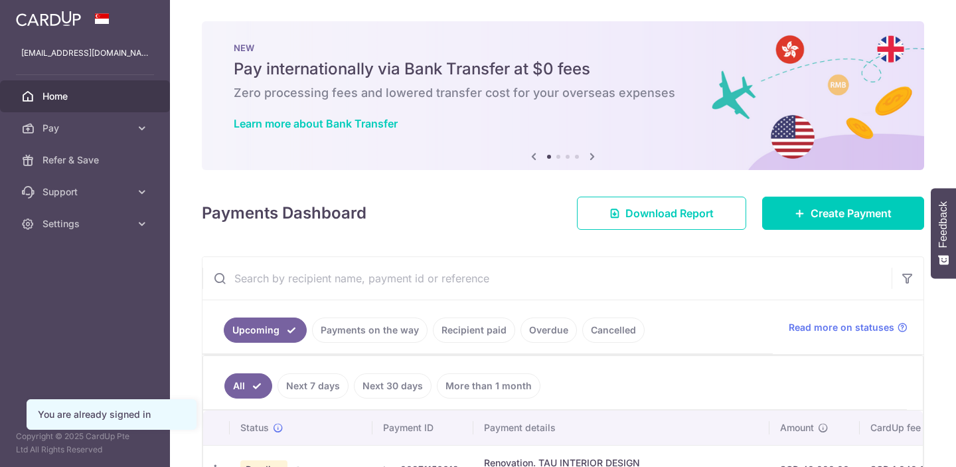  Describe the element at coordinates (86, 96) in the screenshot. I see `span: Home` at that location.